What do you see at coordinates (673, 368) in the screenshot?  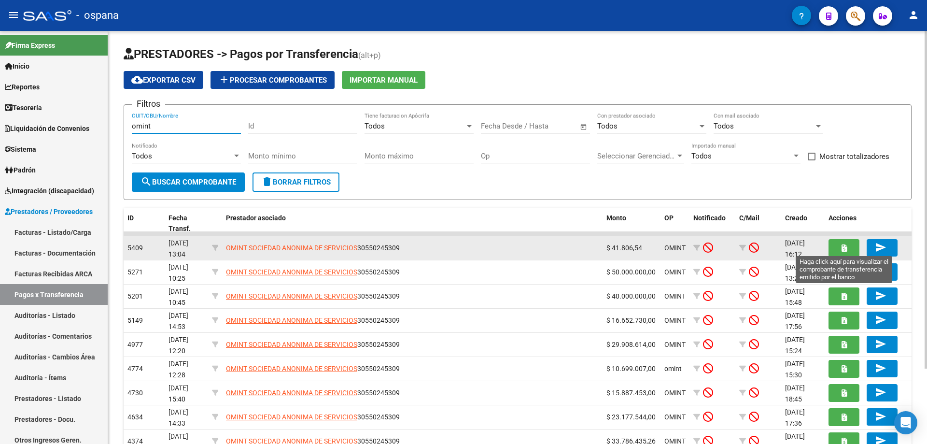 I see `span: omint` at bounding box center [673, 368].